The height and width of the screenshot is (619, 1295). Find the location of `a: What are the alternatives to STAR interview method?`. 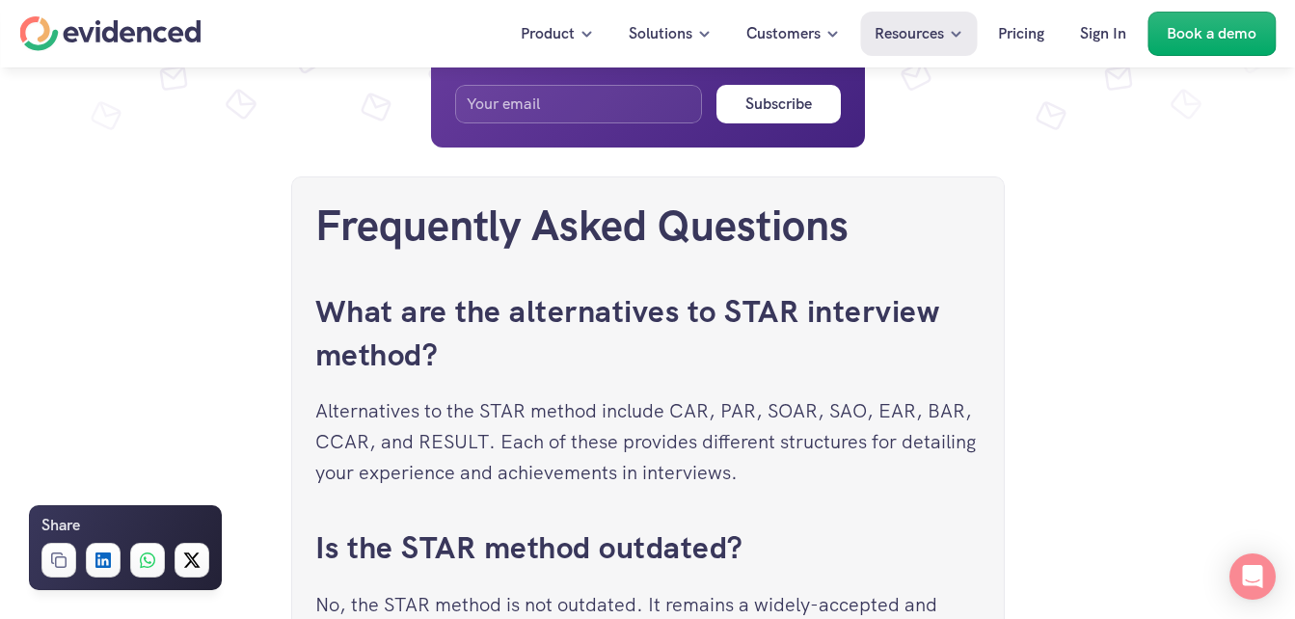

a: What are the alternatives to STAR interview method? is located at coordinates (632, 333).